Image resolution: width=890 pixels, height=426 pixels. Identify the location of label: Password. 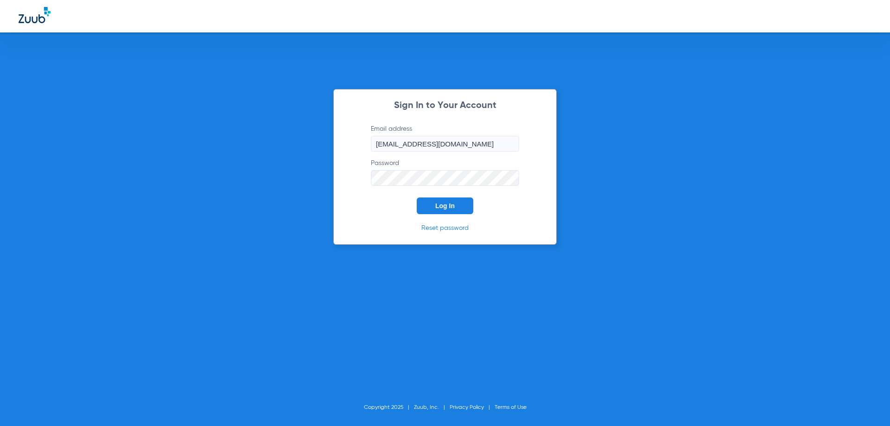
(445, 172).